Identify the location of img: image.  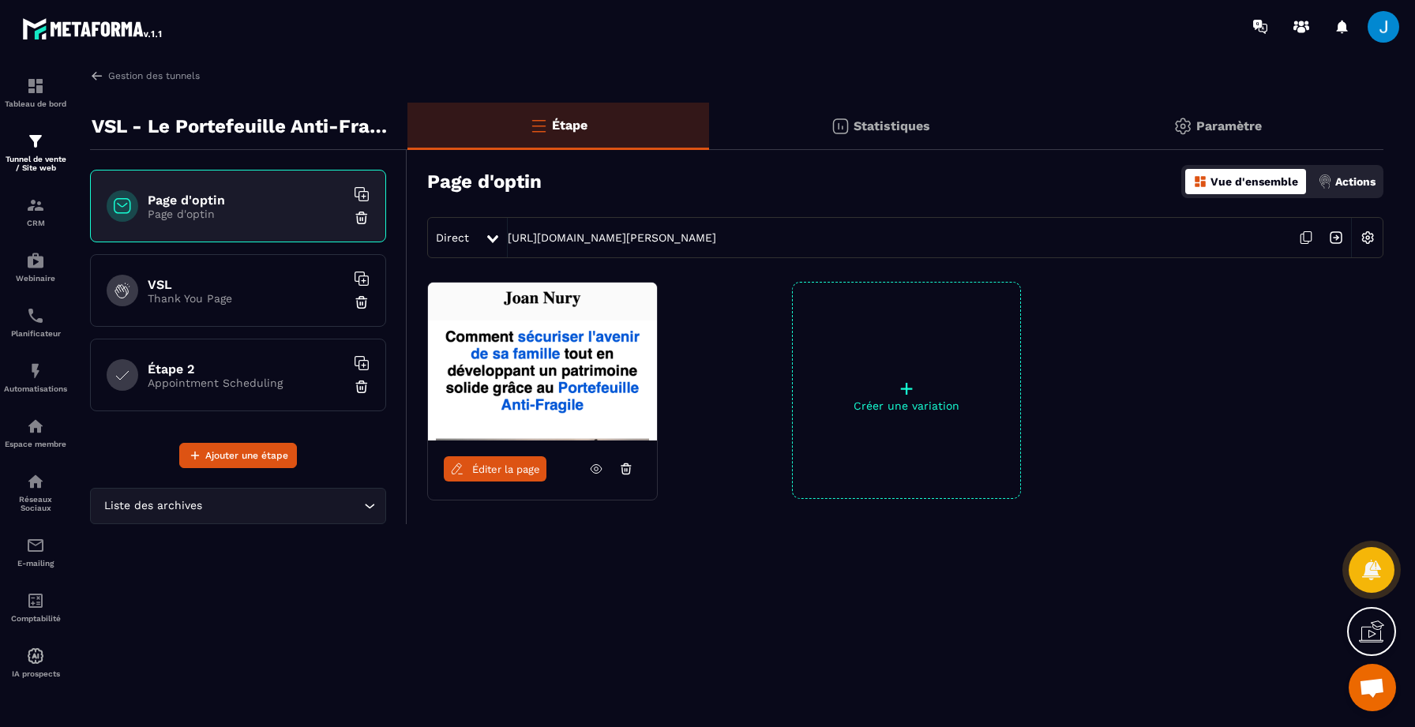
(542, 362).